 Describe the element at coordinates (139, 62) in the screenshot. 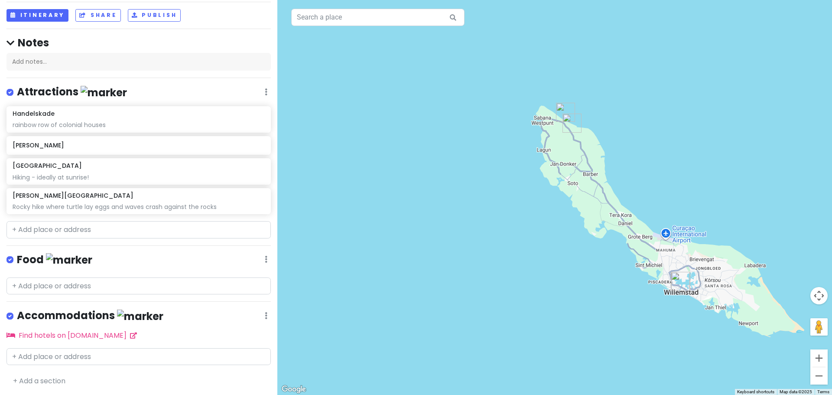

I see `div: Add notes...` at that location.